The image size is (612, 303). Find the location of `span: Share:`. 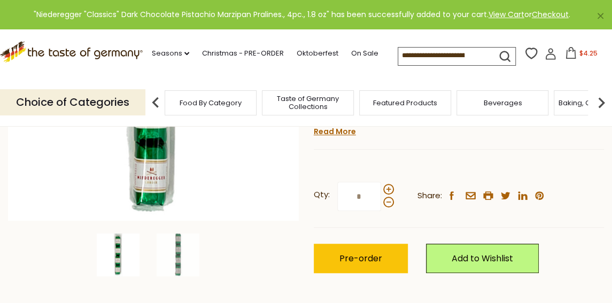

span: Share: is located at coordinates (430, 196).